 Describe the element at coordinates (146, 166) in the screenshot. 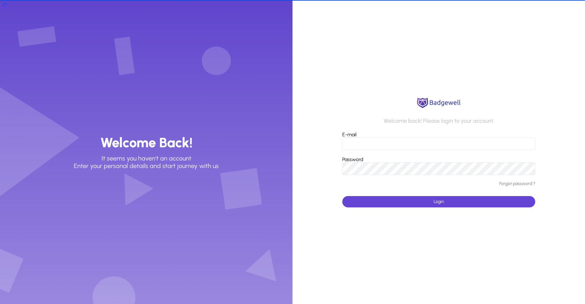

I see `p: Enter your personal details and start journey with us` at that location.